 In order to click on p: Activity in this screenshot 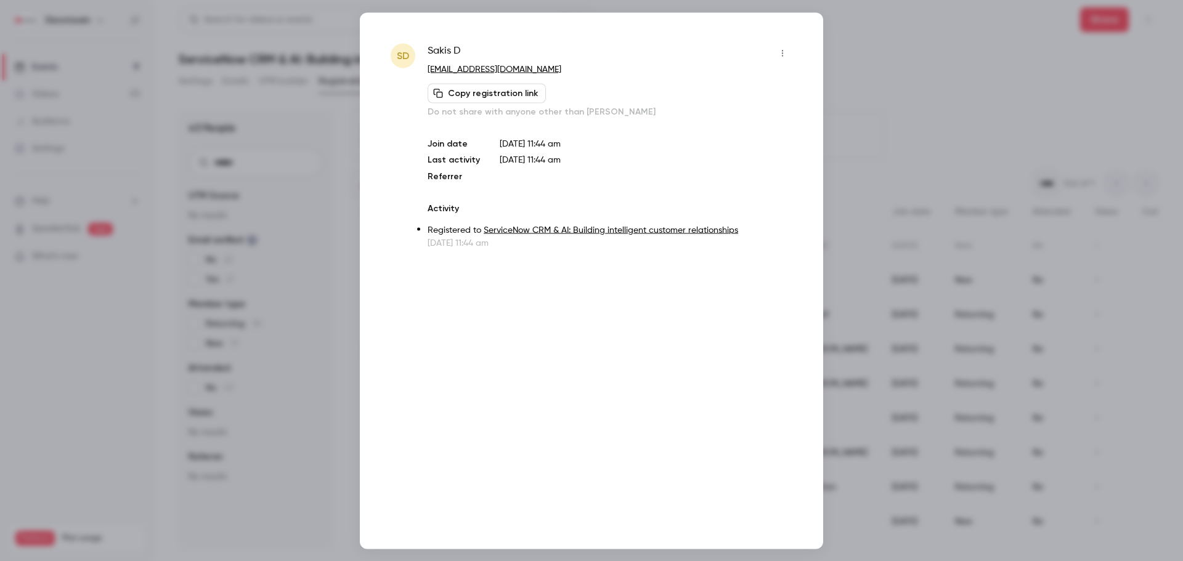, I will do `click(610, 208)`.